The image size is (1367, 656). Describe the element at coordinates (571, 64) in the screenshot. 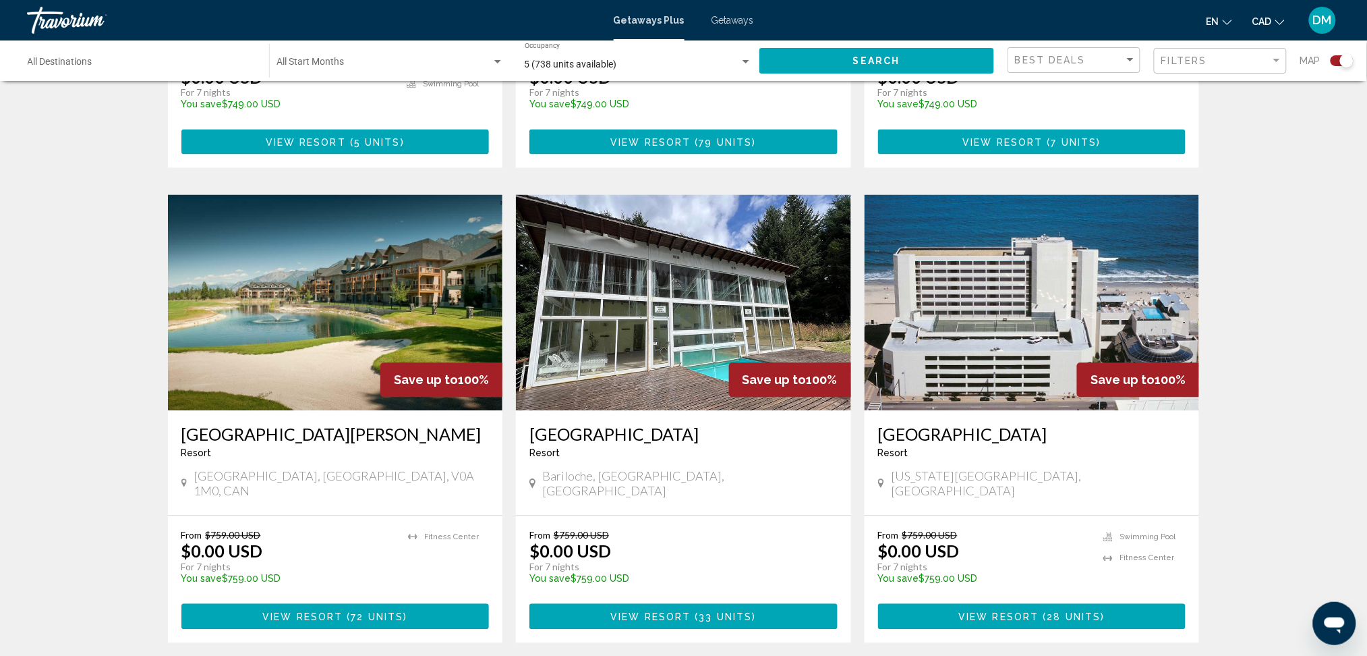

I see `span: 5 (738 units available)` at that location.